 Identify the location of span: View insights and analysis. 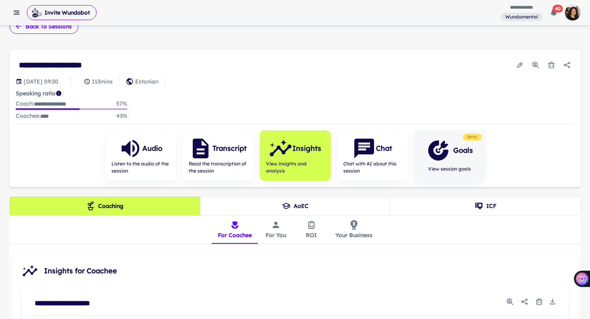
(295, 167).